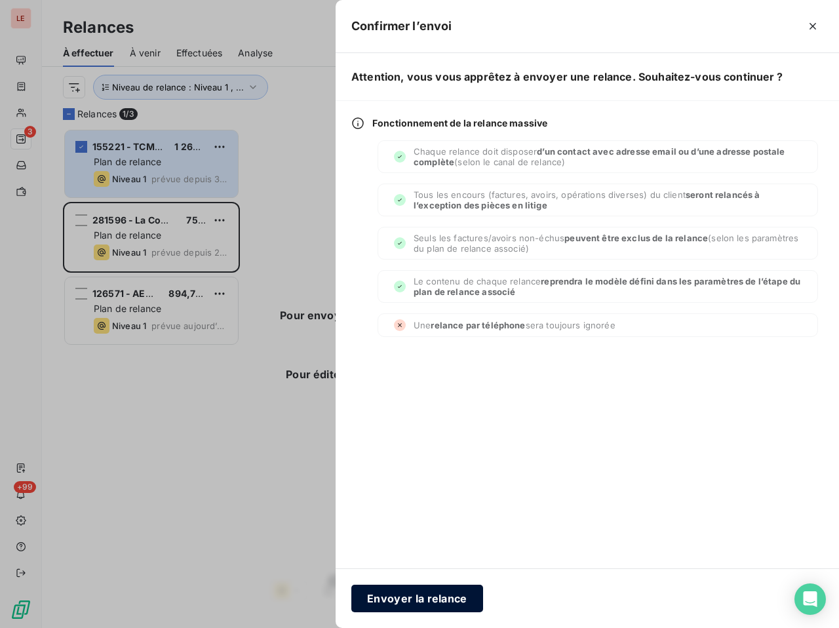  I want to click on span: seront relancés à l’exception des pièces en litige, so click(587, 200).